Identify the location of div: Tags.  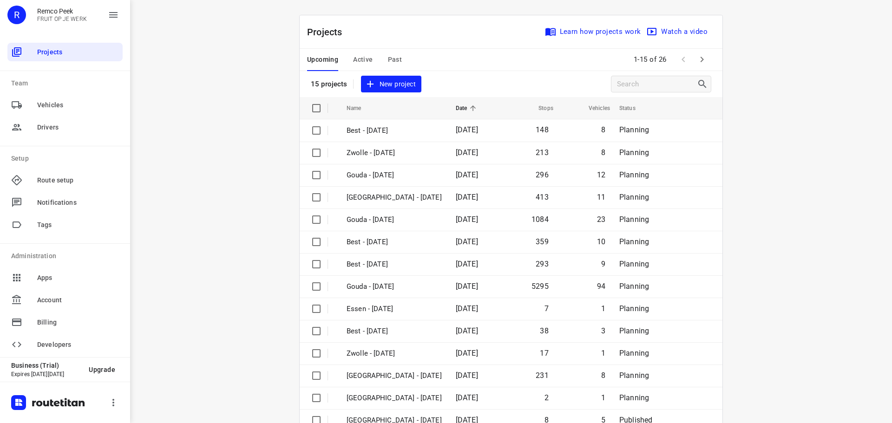
(65, 225).